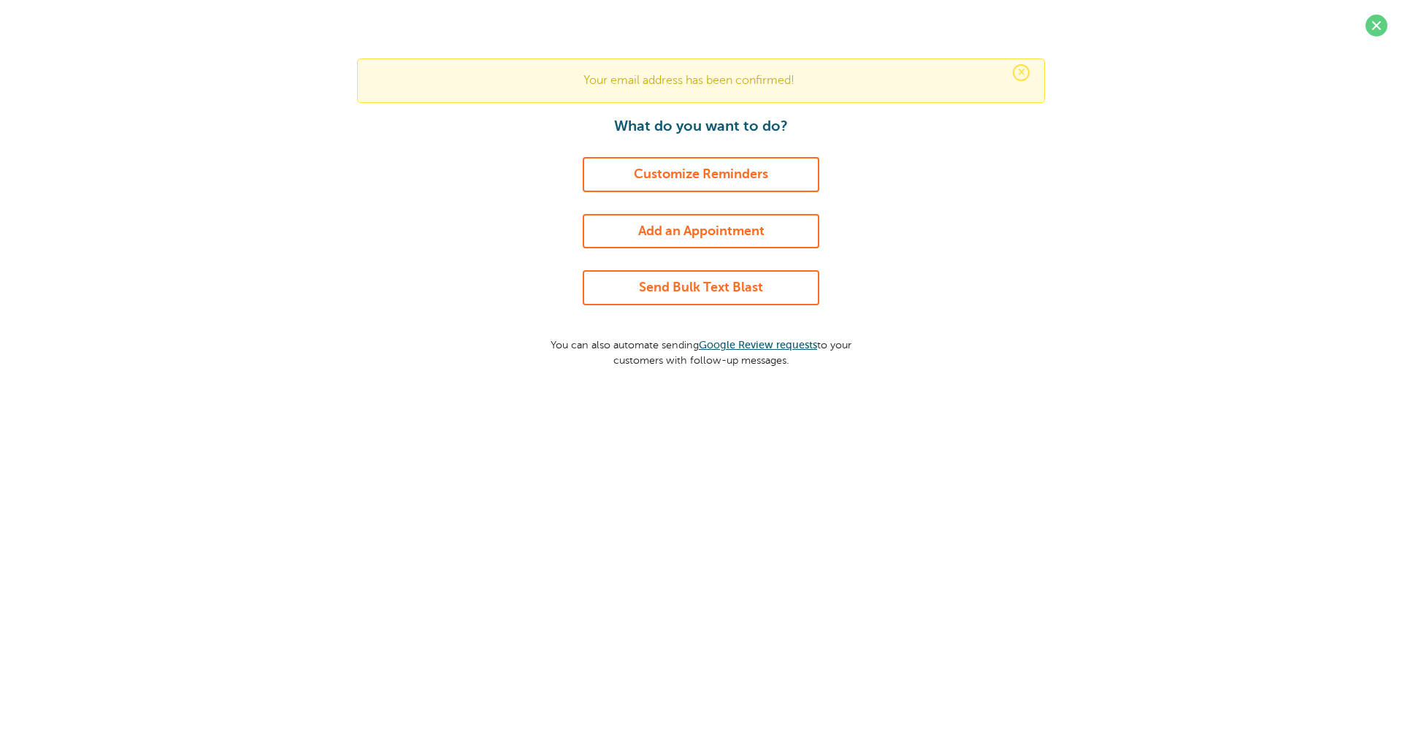  Describe the element at coordinates (758, 345) in the screenshot. I see `a: Google Review requests` at that location.